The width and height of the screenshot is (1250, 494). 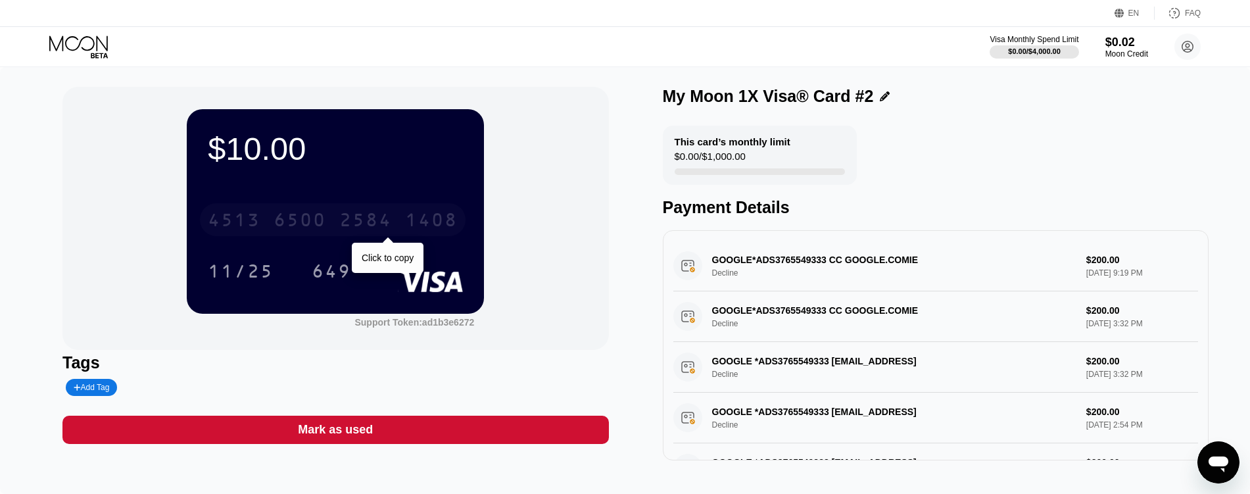 What do you see at coordinates (1033, 47) in the screenshot?
I see `div: Visa Monthly Spend Limit$0.00/$4,000.00` at bounding box center [1033, 47].